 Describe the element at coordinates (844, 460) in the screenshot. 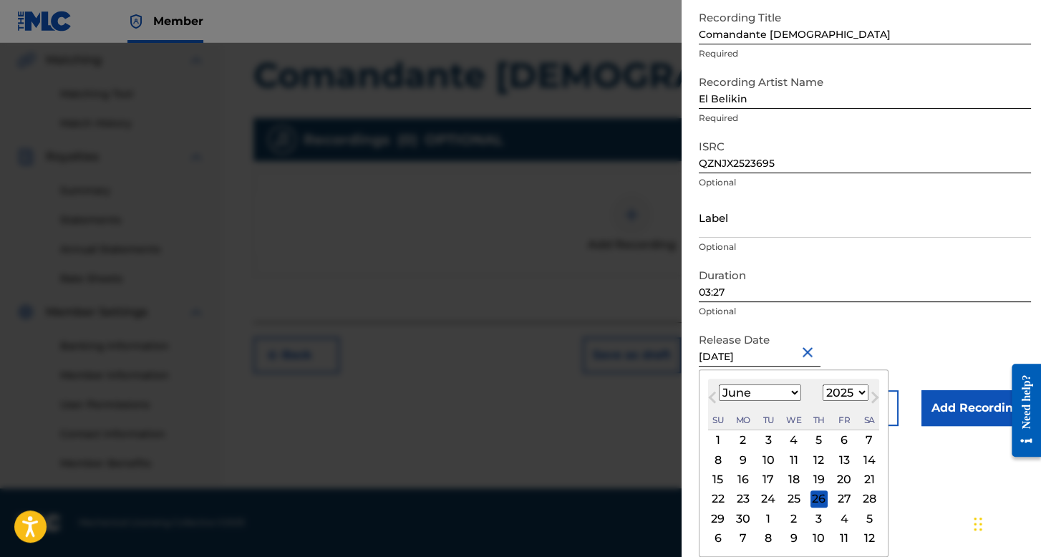

I see `div: Choose Friday, June 13th, 2025` at that location.